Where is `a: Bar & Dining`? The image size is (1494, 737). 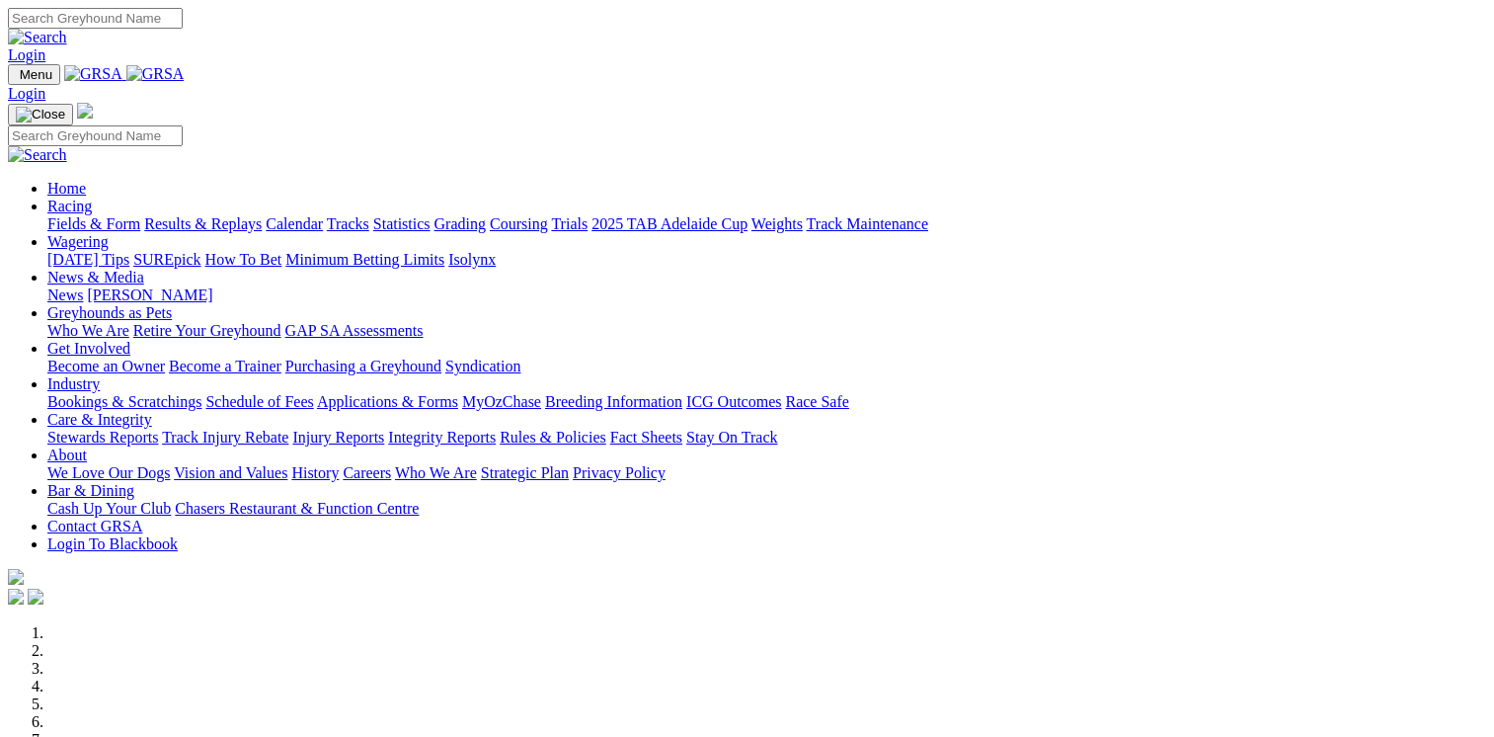
a: Bar & Dining is located at coordinates (91, 490).